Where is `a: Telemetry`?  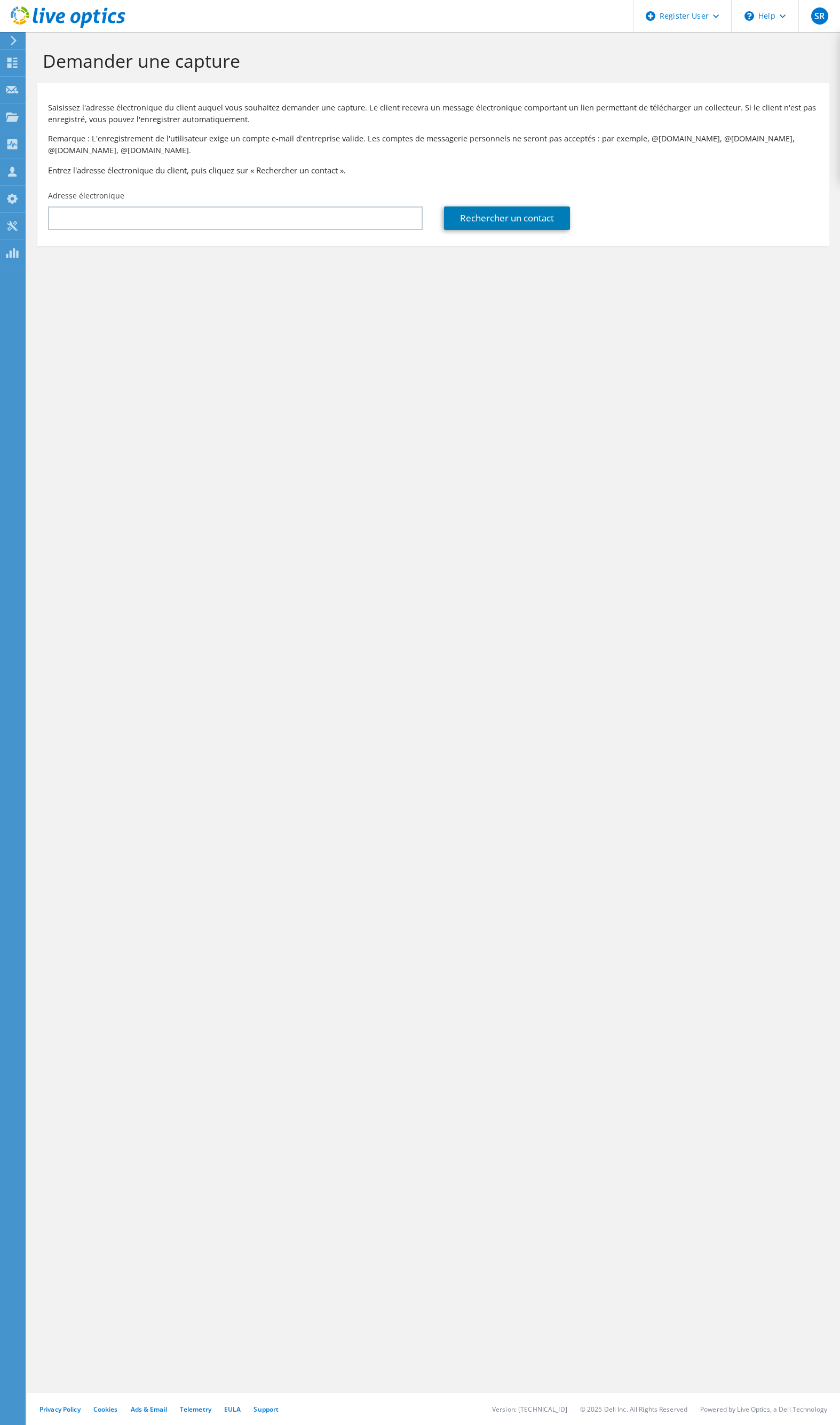
a: Telemetry is located at coordinates (195, 1409).